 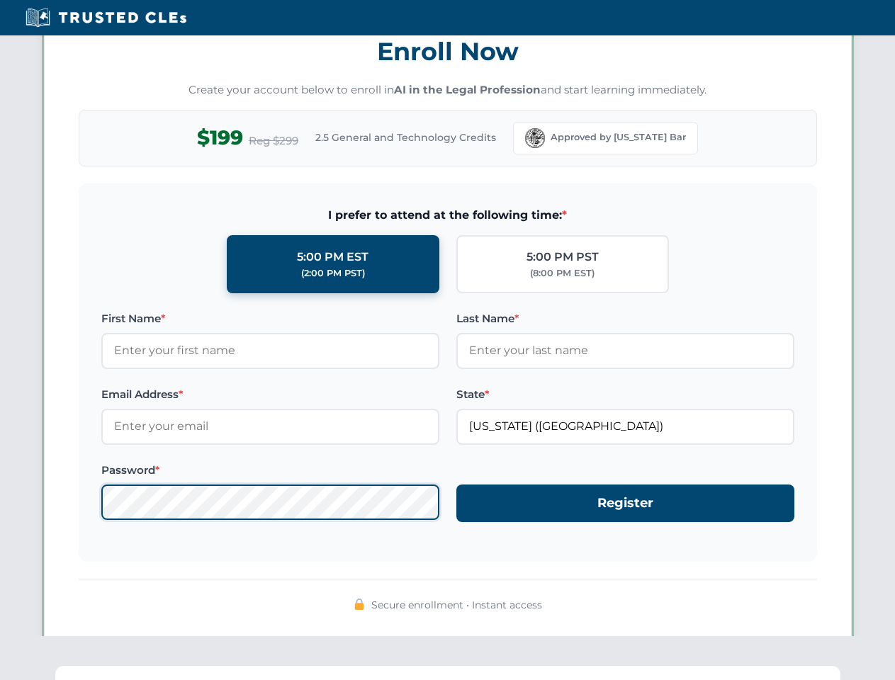 I want to click on span: I prefer to attend at the following time:, so click(x=448, y=215).